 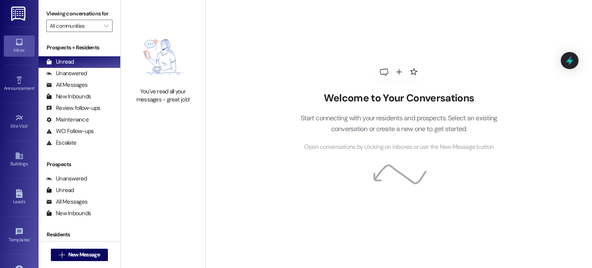 I want to click on span: New Message, so click(x=84, y=254).